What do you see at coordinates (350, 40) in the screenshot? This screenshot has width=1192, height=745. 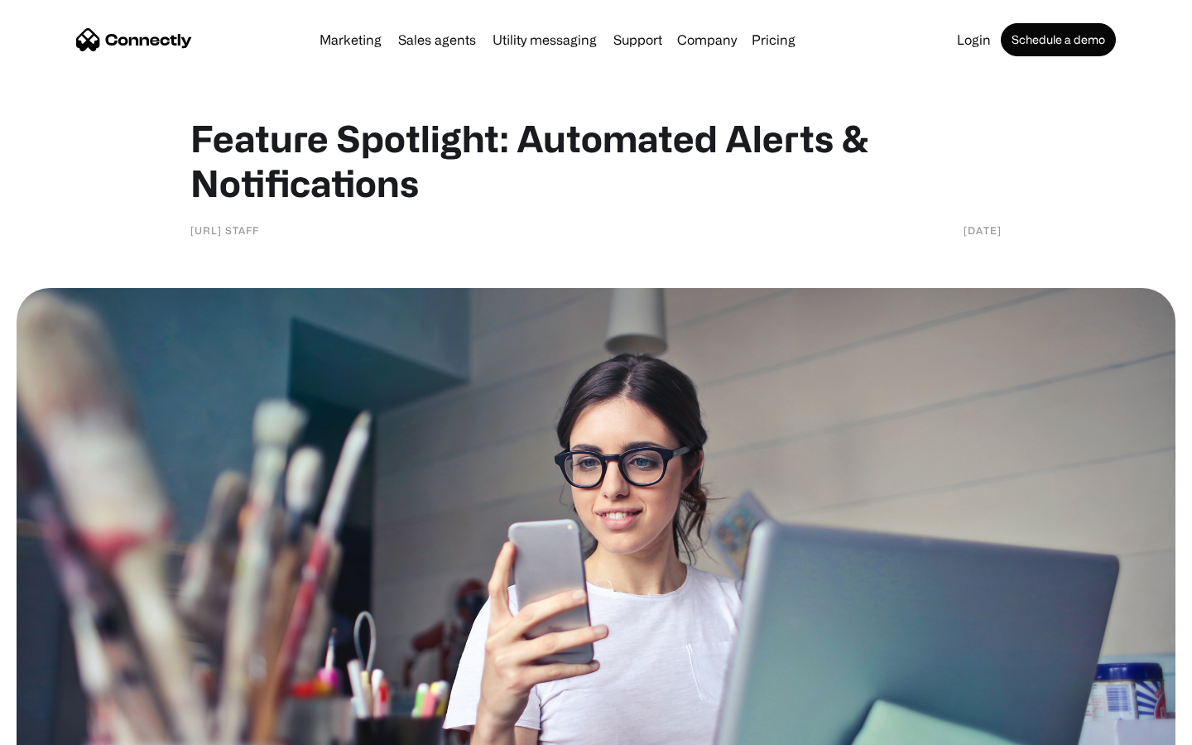 I see `a: Marketing` at bounding box center [350, 40].